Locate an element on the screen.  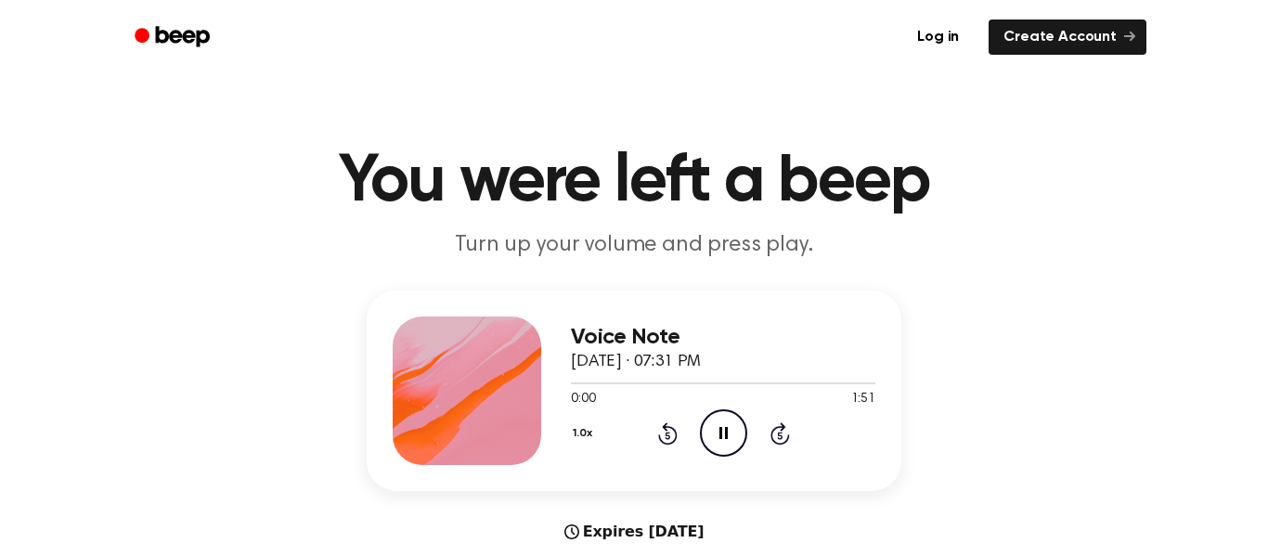
span: 0:00 is located at coordinates (583, 399).